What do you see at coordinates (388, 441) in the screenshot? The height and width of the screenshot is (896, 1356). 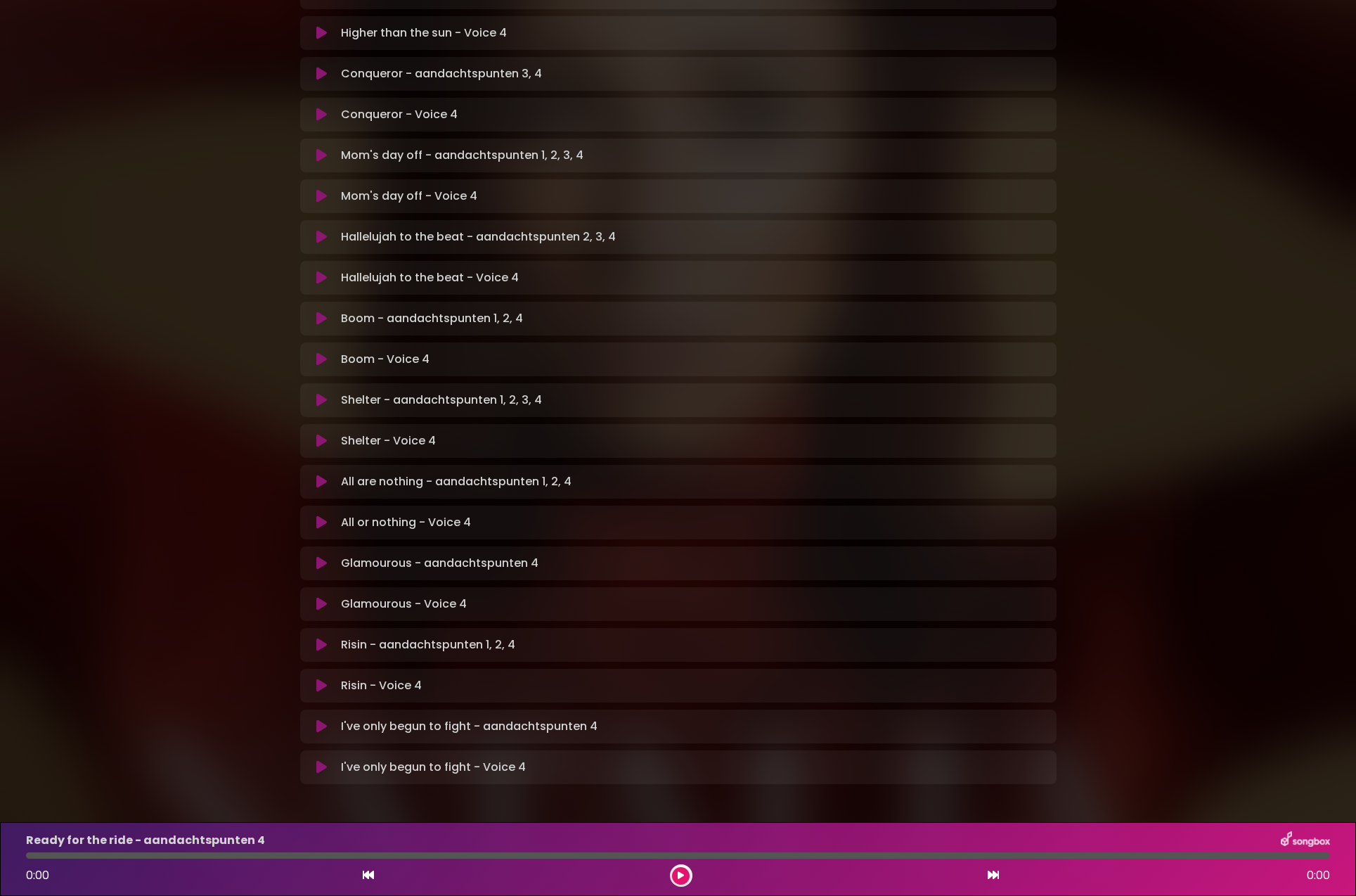 I see `p: Shelter - Voice 4` at bounding box center [388, 441].